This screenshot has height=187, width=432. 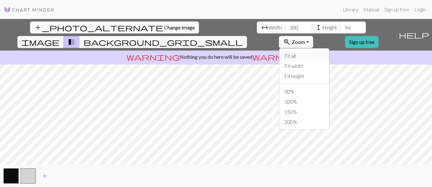 What do you see at coordinates (351, 9) in the screenshot?
I see `a: Library` at bounding box center [351, 9].